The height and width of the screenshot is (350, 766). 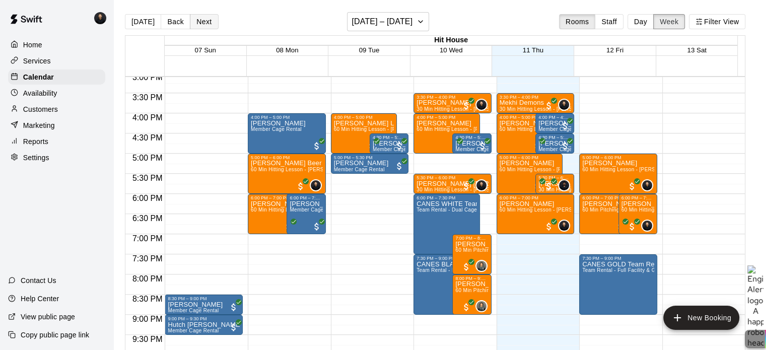 What do you see at coordinates (36, 158) in the screenshot?
I see `p: Settings` at bounding box center [36, 158].